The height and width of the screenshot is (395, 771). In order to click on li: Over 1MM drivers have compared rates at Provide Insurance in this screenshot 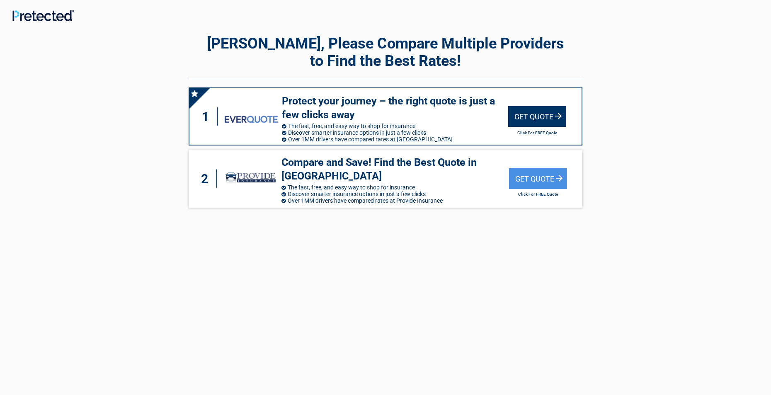, I will do `click(395, 201)`.